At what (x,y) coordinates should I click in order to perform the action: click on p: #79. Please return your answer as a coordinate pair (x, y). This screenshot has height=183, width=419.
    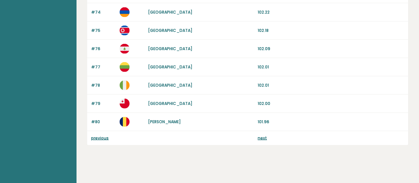
    Looking at the image, I should click on (103, 103).